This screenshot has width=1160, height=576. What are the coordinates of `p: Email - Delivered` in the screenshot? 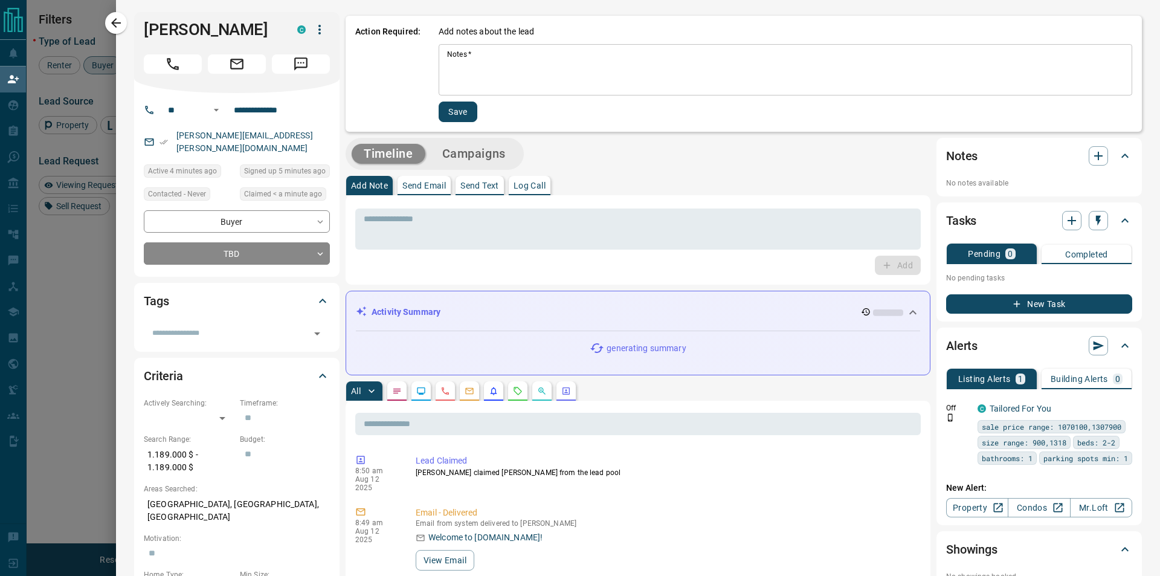 It's located at (666, 512).